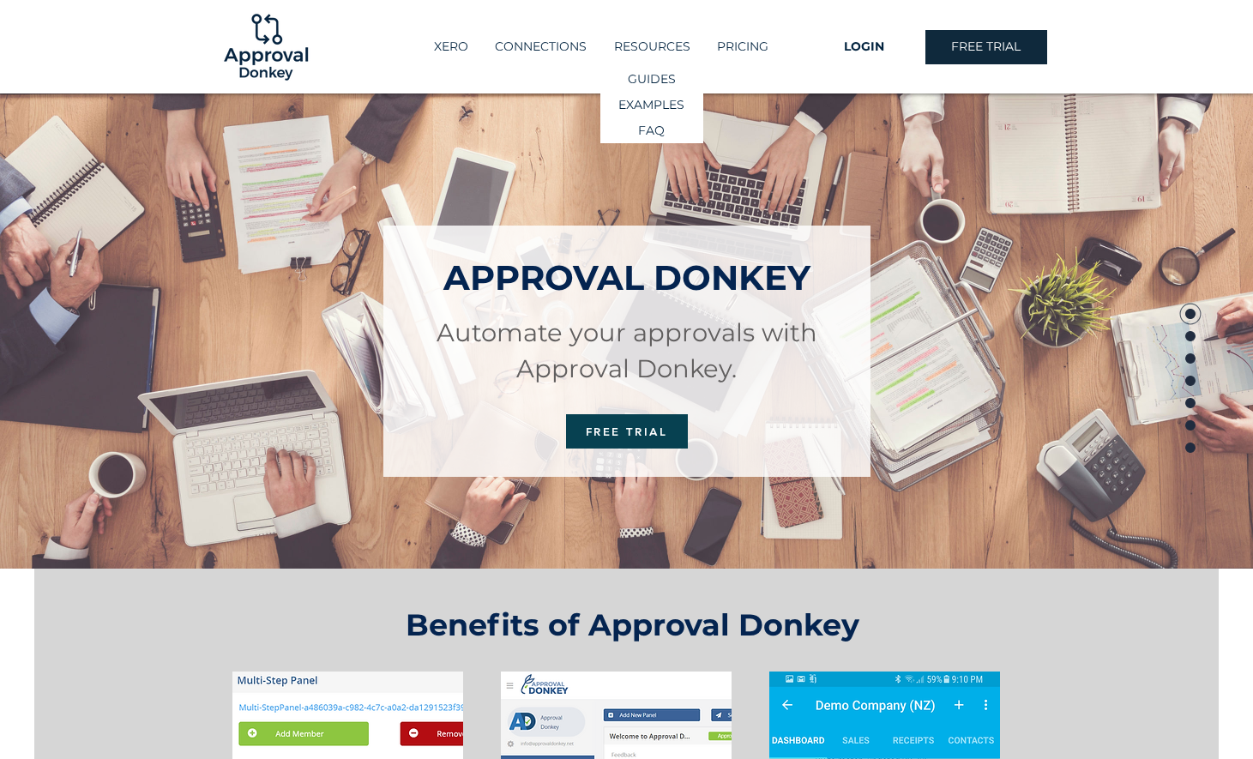 This screenshot has width=1253, height=759. What do you see at coordinates (743, 46) in the screenshot?
I see `a: PRICING` at bounding box center [743, 46].